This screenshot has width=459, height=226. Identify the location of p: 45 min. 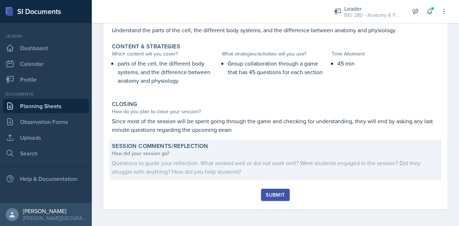
(388, 63).